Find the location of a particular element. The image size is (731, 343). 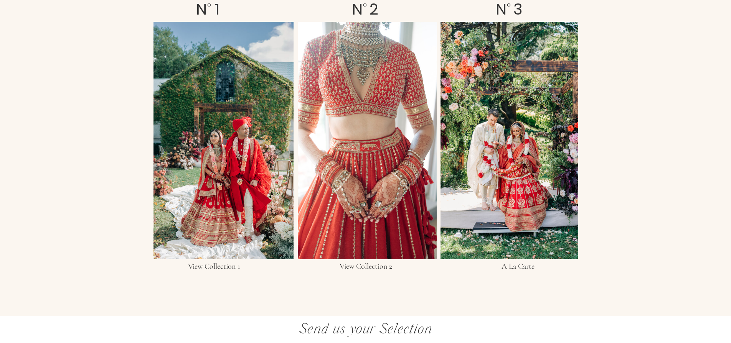

h2: 3 is located at coordinates (518, 10).